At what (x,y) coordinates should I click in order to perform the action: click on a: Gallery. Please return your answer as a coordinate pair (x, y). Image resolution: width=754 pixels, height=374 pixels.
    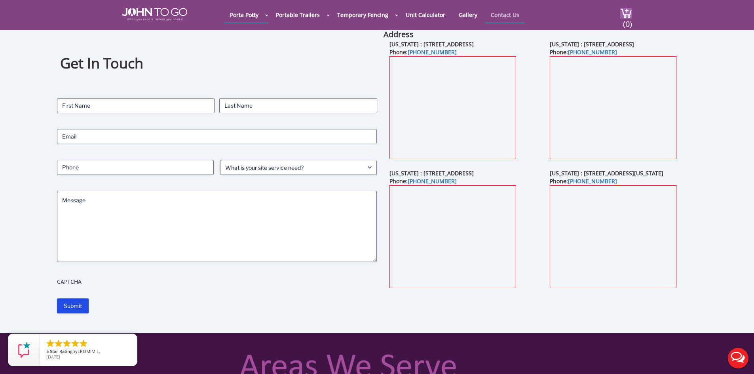
    Looking at the image, I should click on (468, 15).